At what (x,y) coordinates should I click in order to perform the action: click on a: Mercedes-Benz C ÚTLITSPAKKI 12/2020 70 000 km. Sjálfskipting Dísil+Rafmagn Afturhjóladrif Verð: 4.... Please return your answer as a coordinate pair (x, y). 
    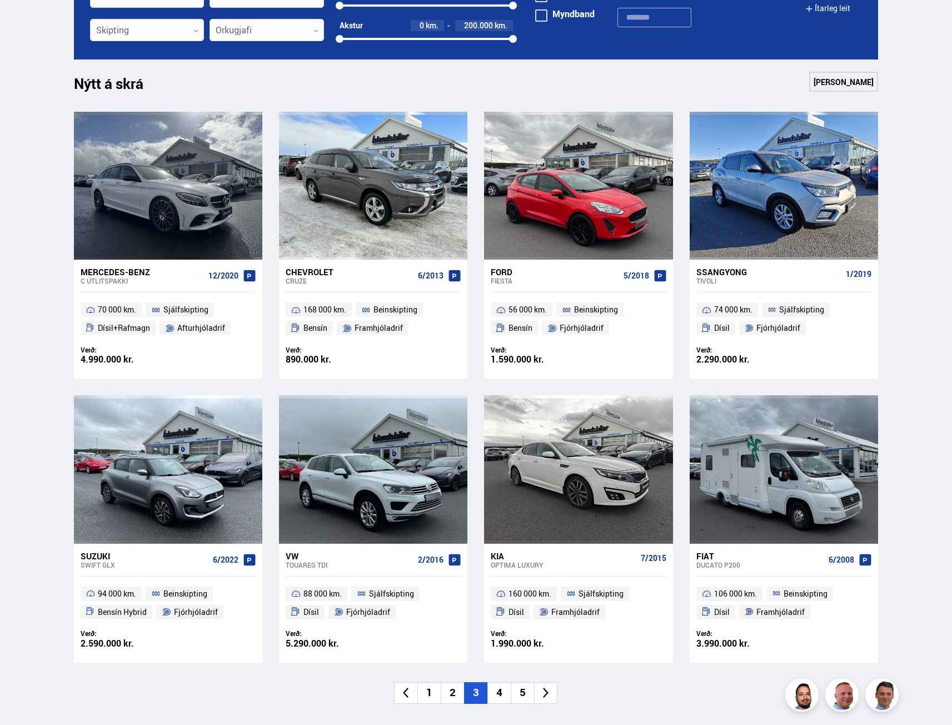
    Looking at the image, I should click on (168, 319).